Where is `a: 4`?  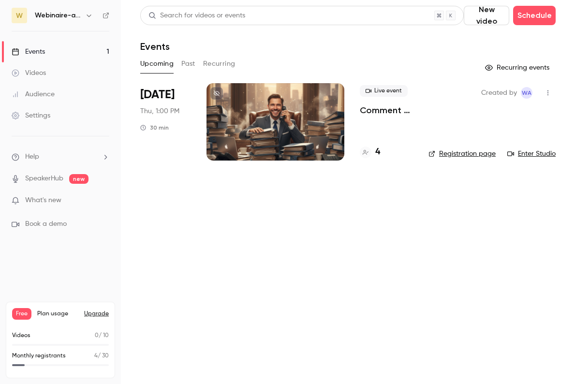
a: 4 is located at coordinates (370, 152).